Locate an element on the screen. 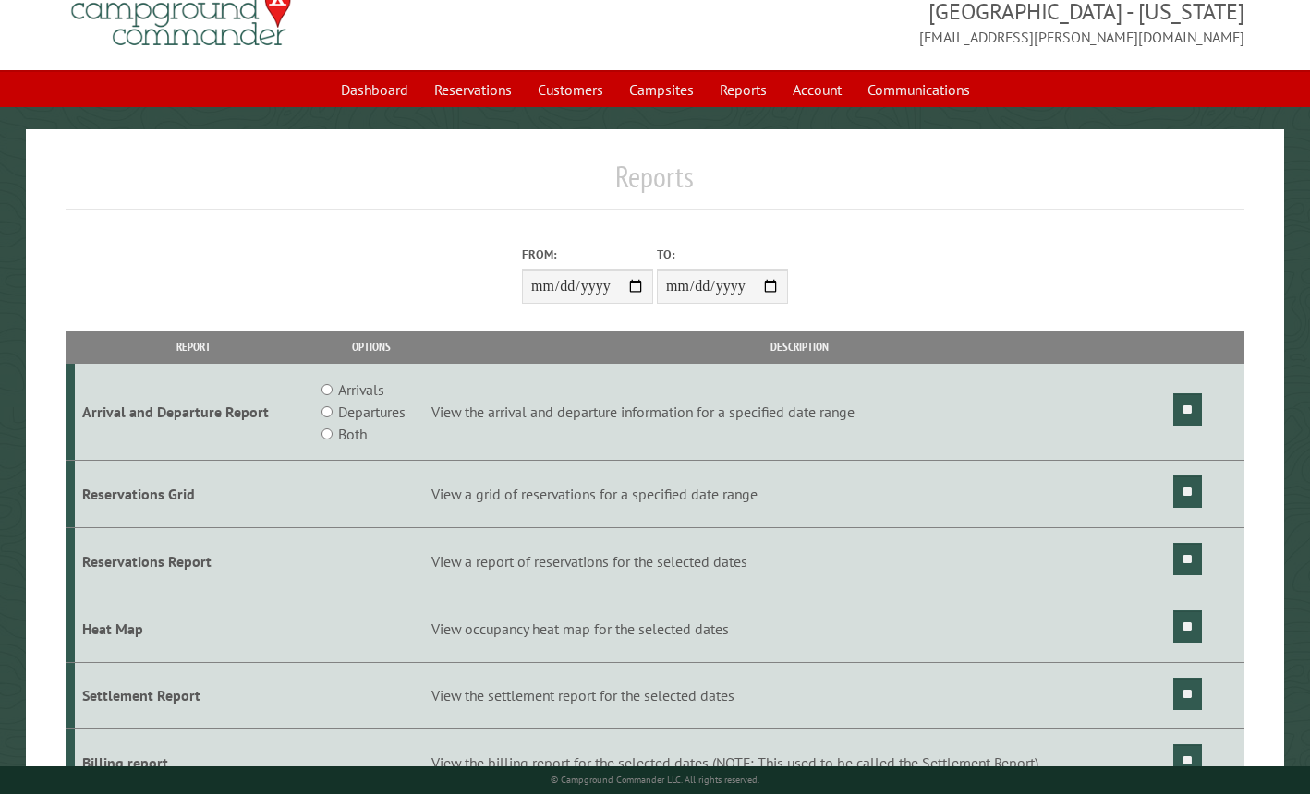 The height and width of the screenshot is (794, 1310). small: © Campground Commander LLC. All rights reserved. is located at coordinates (655, 780).